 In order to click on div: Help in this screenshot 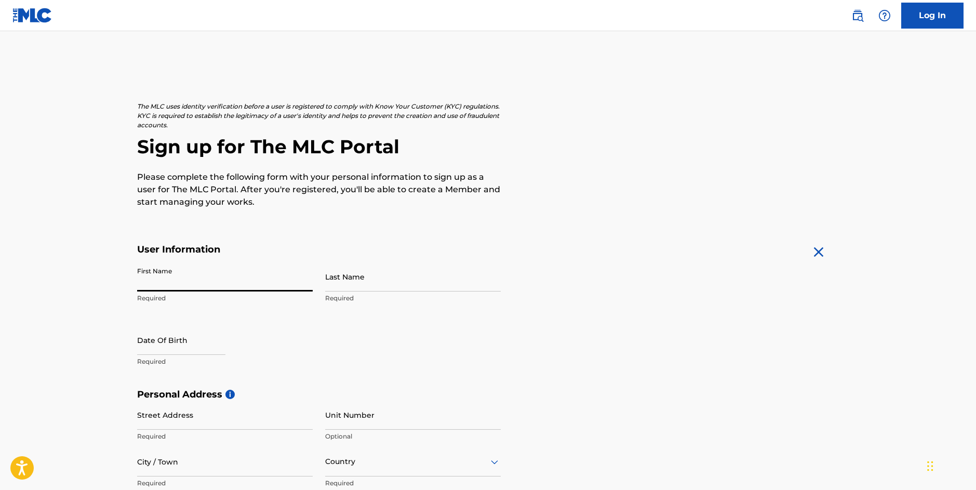, I will do `click(885, 16)`.